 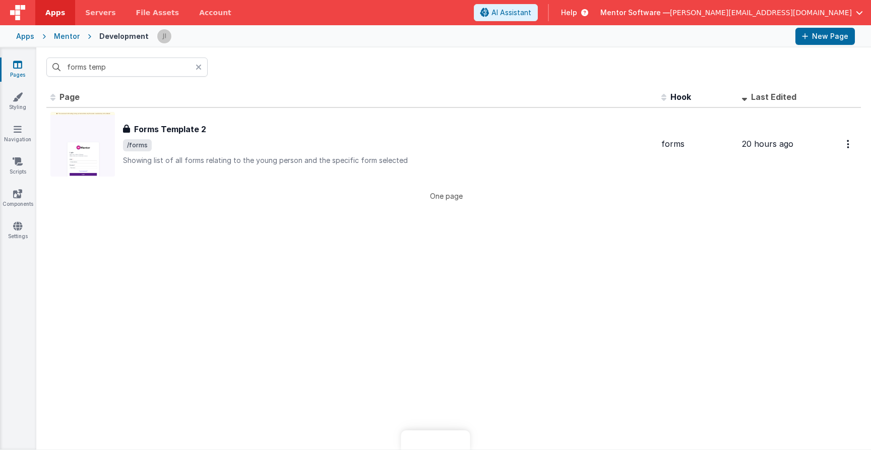 I want to click on input: Search pages, id's ..., so click(x=127, y=67).